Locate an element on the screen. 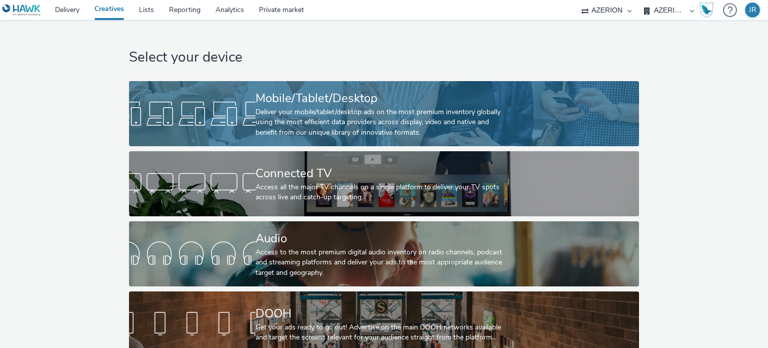 This screenshot has height=348, width=768. a: Connected TVAccess all the major TV channels on a single platform to deliver your TV spots across... is located at coordinates (384, 184).